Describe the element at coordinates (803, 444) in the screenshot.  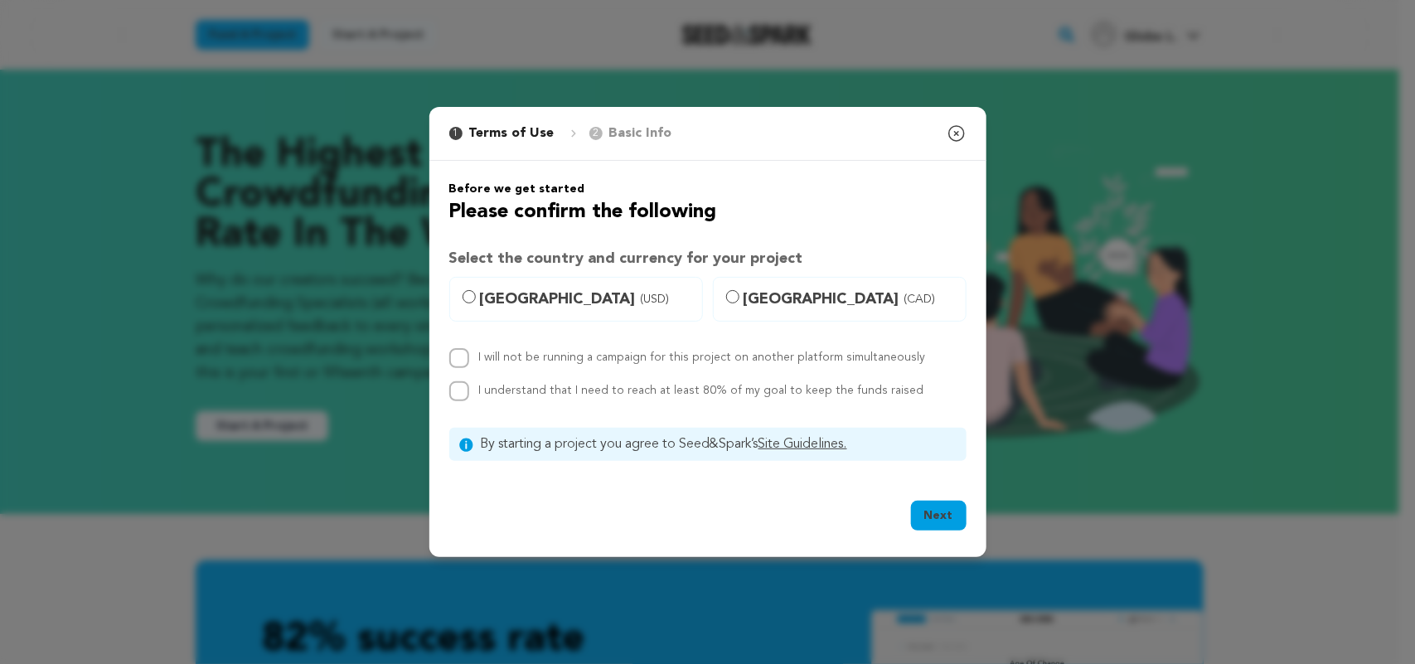
I see `a: Site Guidelines.` at that location.